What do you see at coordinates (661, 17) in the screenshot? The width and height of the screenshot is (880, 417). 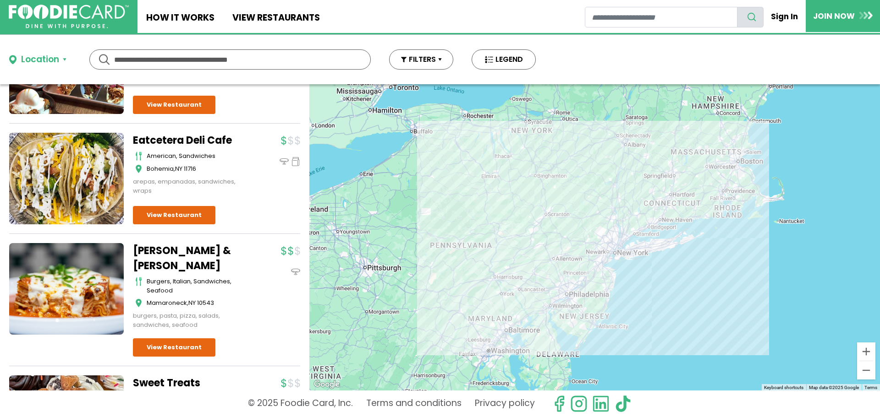 I see `input: restaurant search` at bounding box center [661, 17].